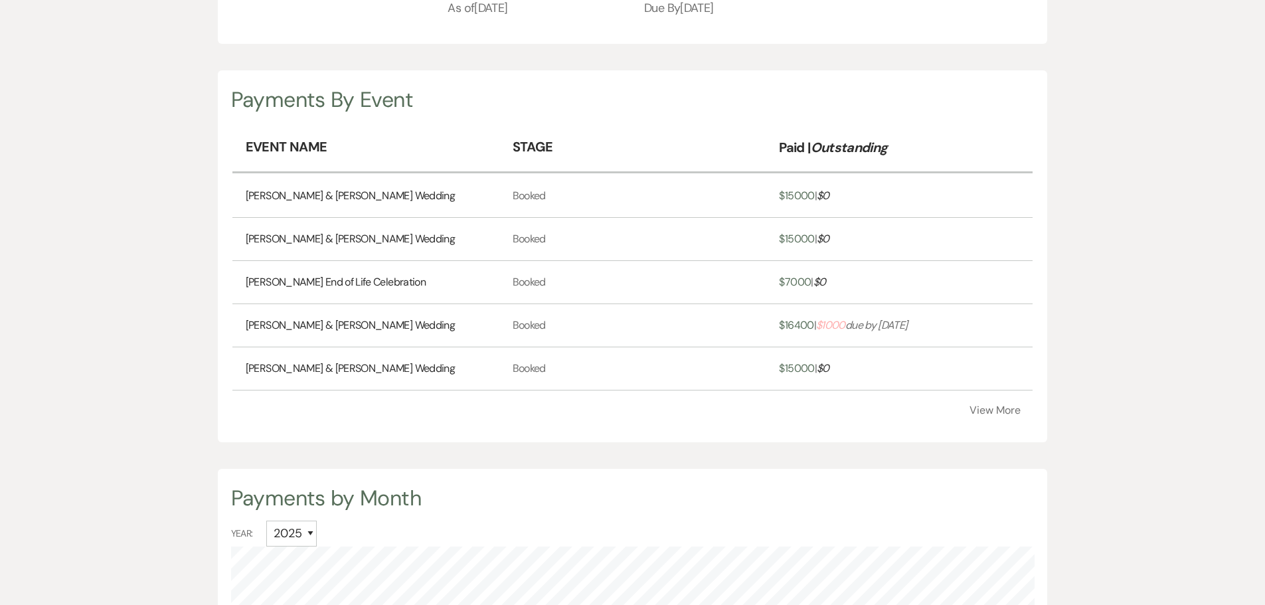  What do you see at coordinates (849, 147) in the screenshot?
I see `em: Outstanding` at bounding box center [849, 147].